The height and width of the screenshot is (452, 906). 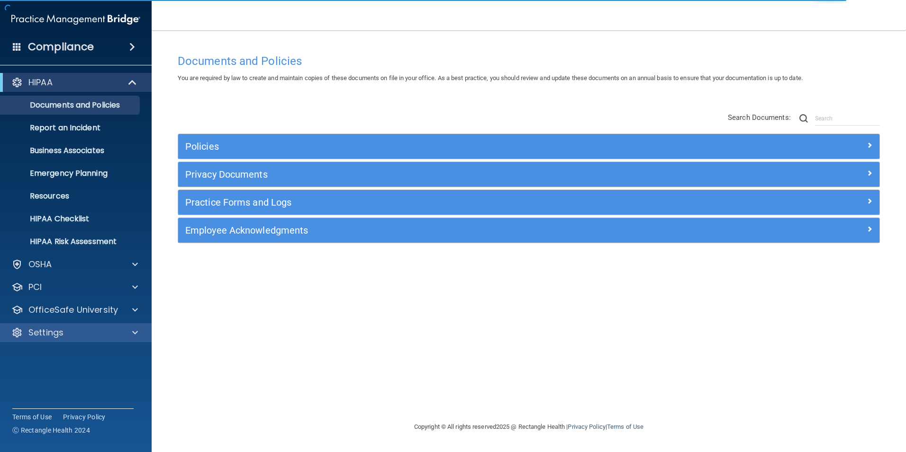 What do you see at coordinates (46, 333) in the screenshot?
I see `p: Settings` at bounding box center [46, 333].